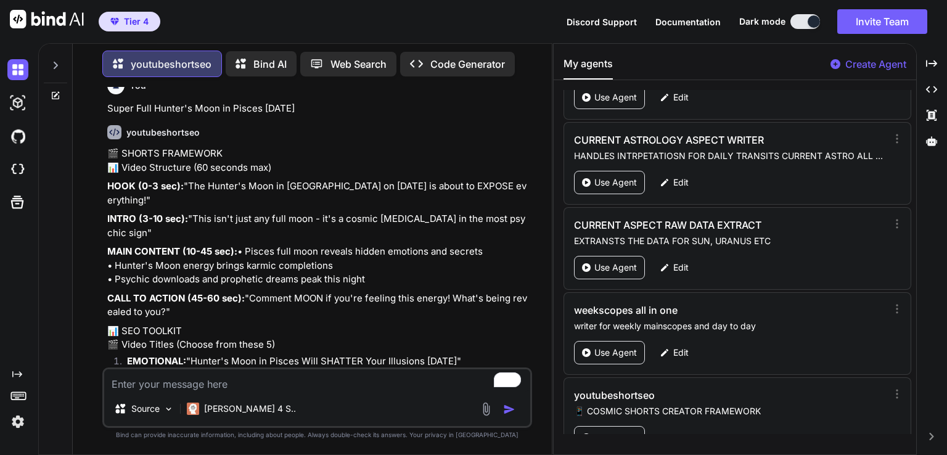  I want to click on p: writer for weekly mainscopes and day to day, so click(730, 326).